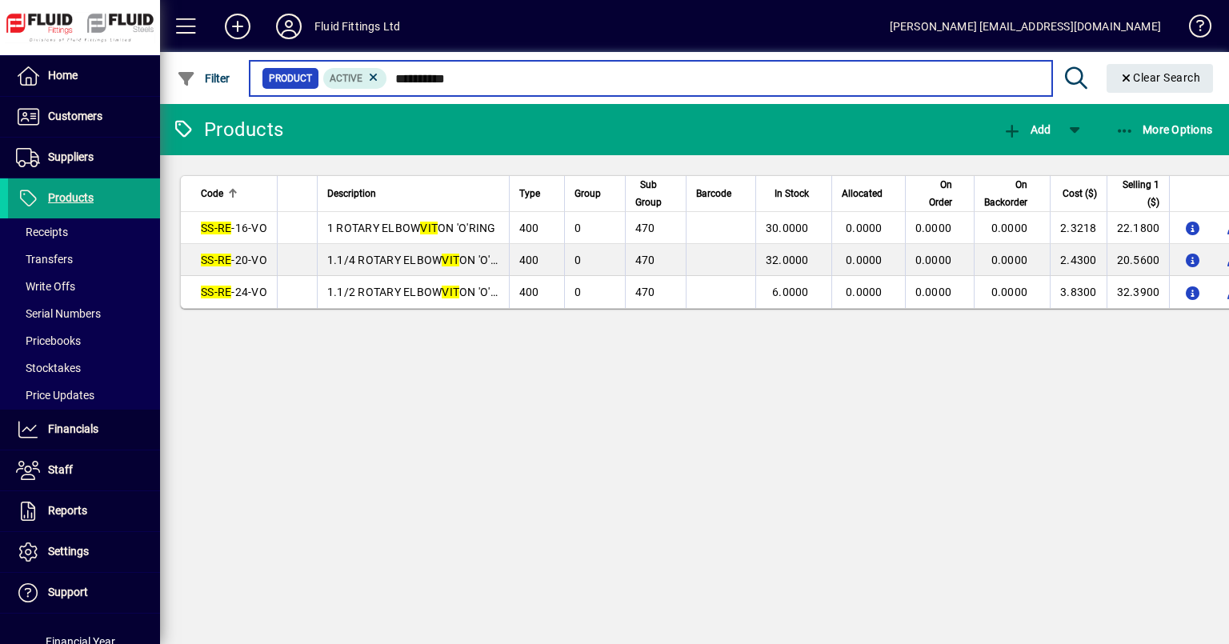  Describe the element at coordinates (1160, 78) in the screenshot. I see `span: Clear Search` at that location.